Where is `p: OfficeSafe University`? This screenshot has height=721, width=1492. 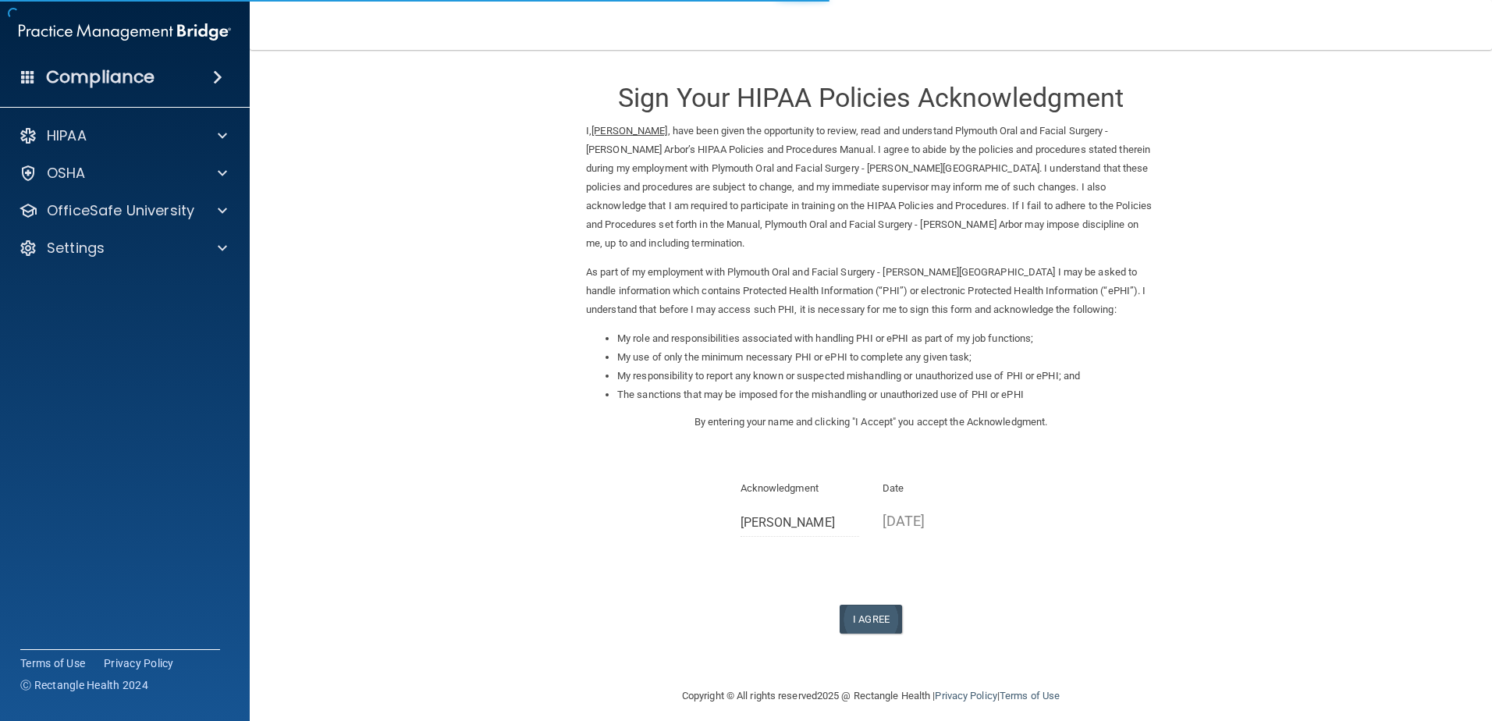 p: OfficeSafe University is located at coordinates (120, 211).